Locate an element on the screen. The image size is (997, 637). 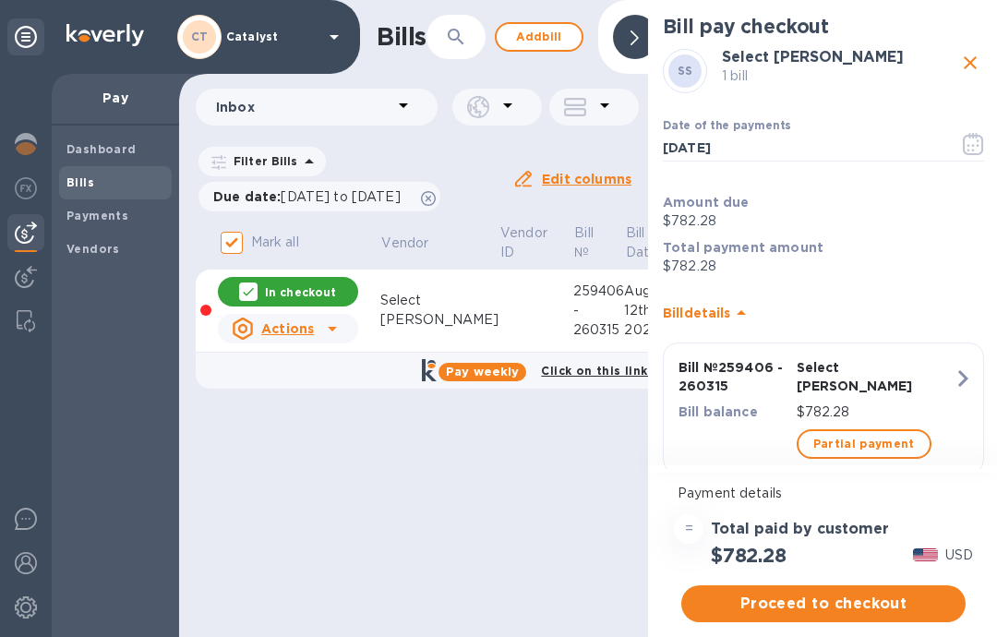
p: 1 bill is located at coordinates (840, 76).